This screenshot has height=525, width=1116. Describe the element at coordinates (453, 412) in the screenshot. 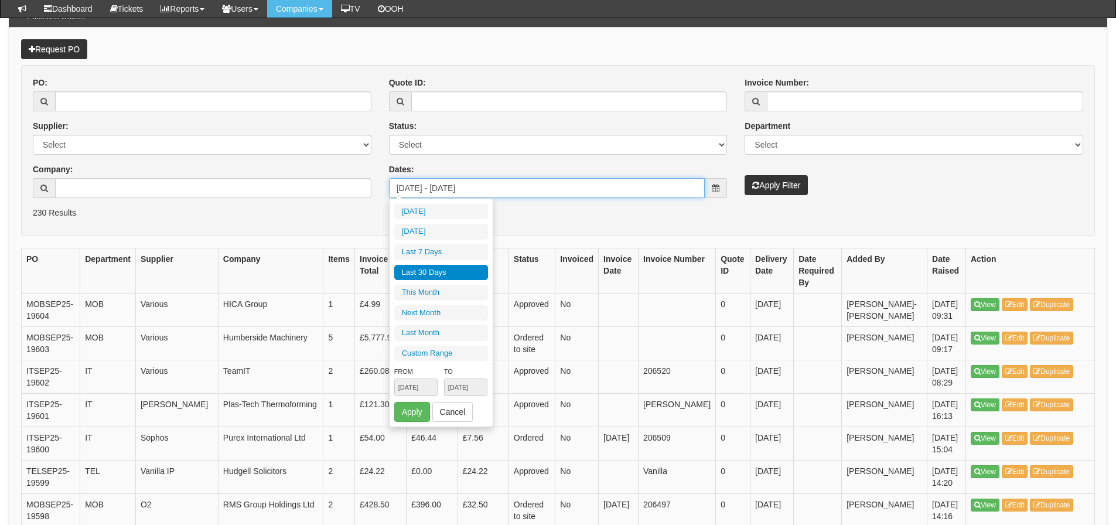

I see `button: Cancel` at that location.